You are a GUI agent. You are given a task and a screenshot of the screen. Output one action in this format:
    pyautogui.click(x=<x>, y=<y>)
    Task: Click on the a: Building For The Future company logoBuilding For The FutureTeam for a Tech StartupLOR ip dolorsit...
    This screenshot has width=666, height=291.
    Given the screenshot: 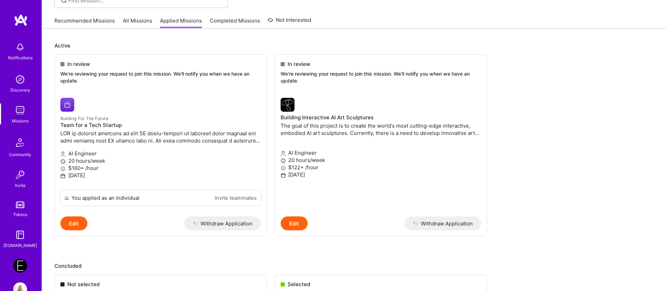 What is the action you would take?
    pyautogui.click(x=161, y=141)
    